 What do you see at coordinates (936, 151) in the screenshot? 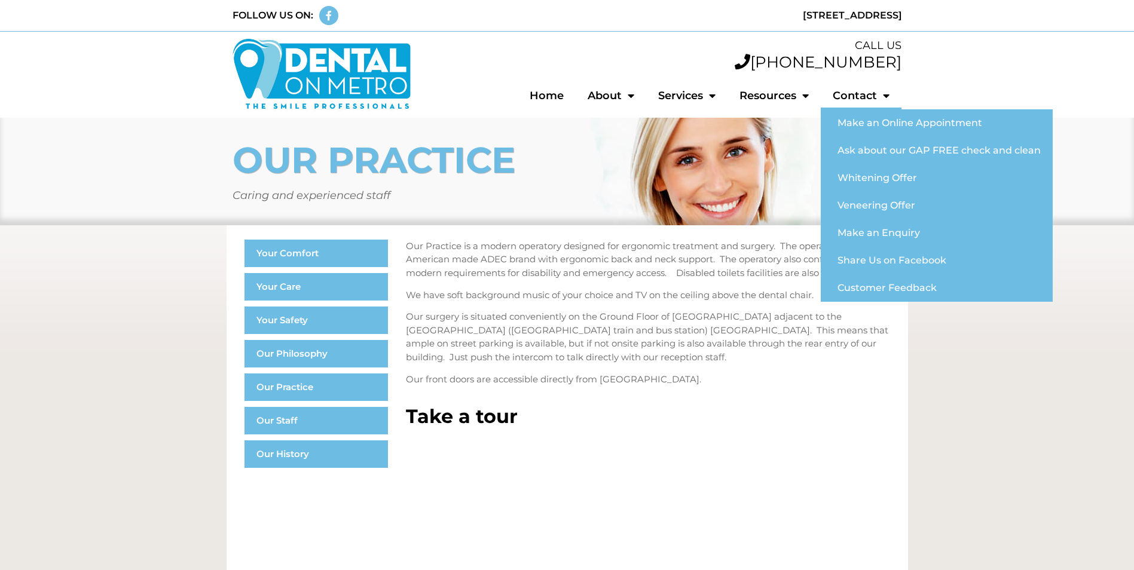
I see `a: Ask about our GAP FREE check and clean` at bounding box center [936, 151].